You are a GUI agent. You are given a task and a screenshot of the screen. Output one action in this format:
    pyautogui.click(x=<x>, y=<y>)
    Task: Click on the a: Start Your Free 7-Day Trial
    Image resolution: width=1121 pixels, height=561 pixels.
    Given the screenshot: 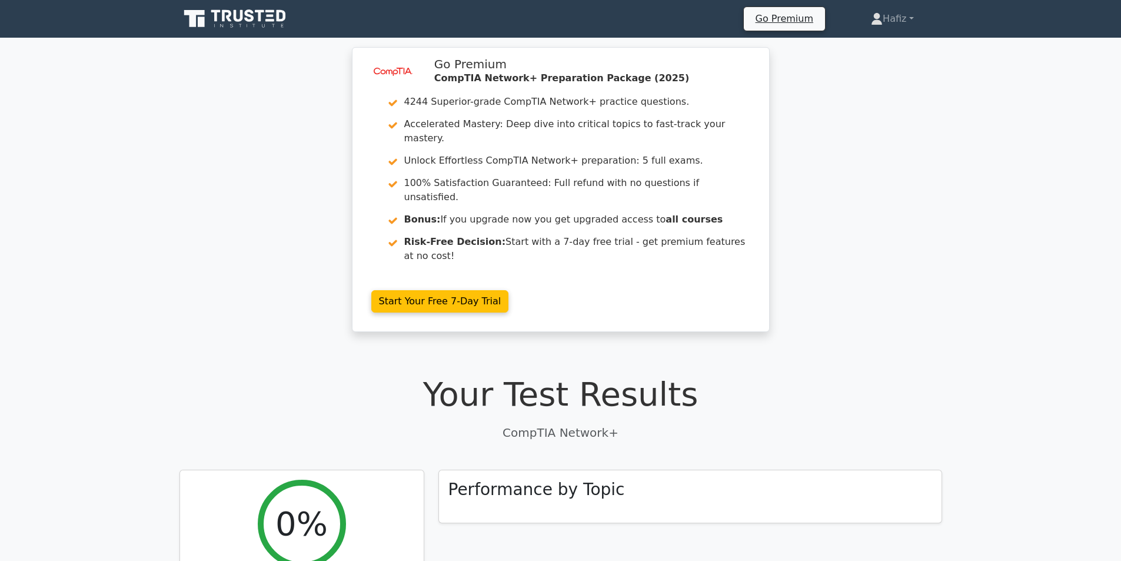 What is the action you would take?
    pyautogui.click(x=440, y=301)
    